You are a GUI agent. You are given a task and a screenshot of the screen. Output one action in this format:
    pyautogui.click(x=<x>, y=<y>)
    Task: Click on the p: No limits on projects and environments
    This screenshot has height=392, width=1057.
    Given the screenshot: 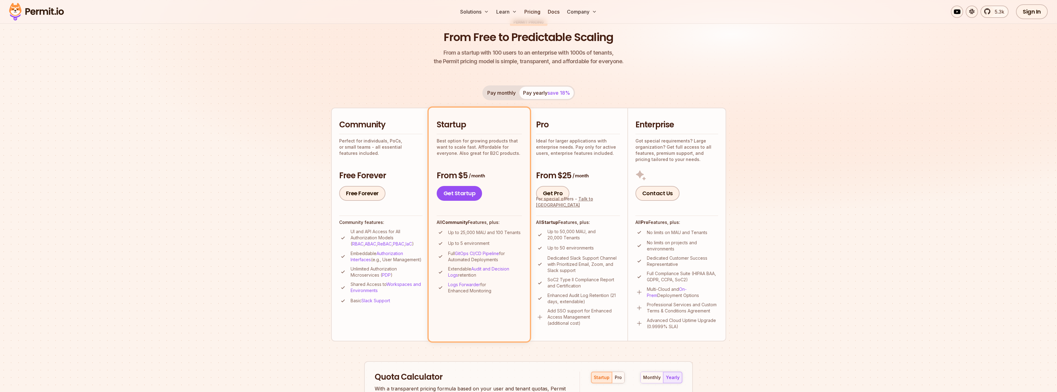 What is the action you would take?
    pyautogui.click(x=682, y=246)
    